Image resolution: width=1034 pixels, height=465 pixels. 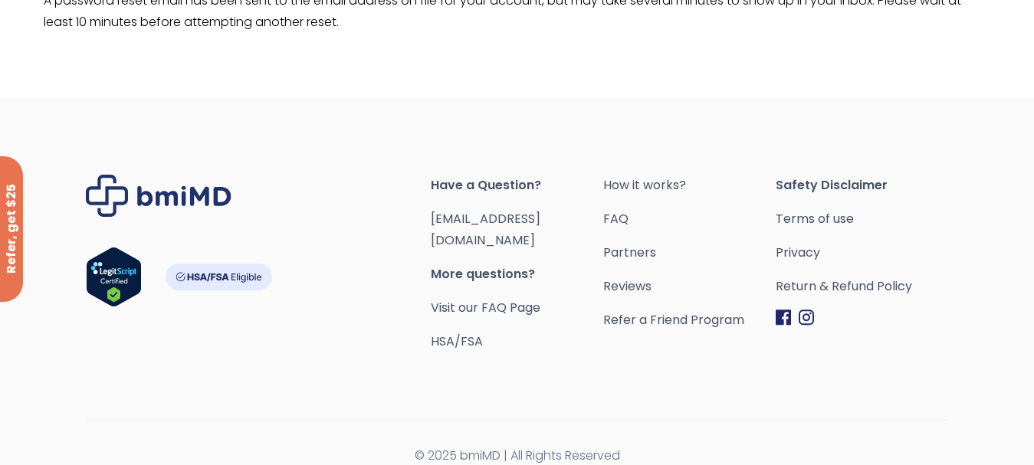 What do you see at coordinates (861, 253) in the screenshot?
I see `a: Privacy` at bounding box center [861, 253].